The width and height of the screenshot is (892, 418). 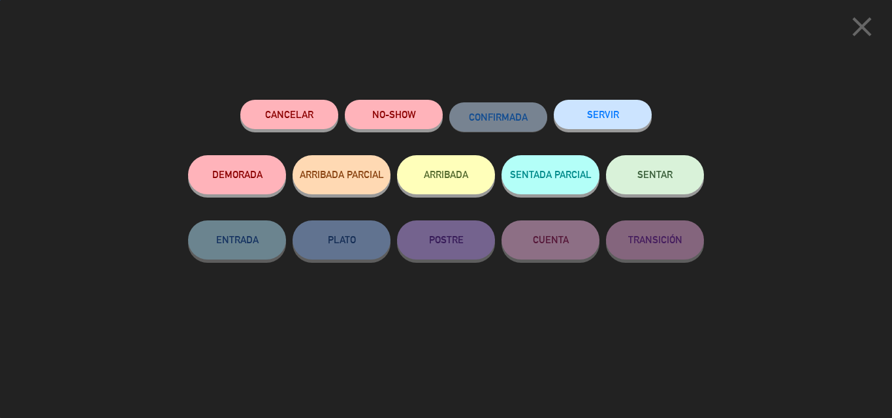 I want to click on button: ARRIBADA, so click(x=446, y=175).